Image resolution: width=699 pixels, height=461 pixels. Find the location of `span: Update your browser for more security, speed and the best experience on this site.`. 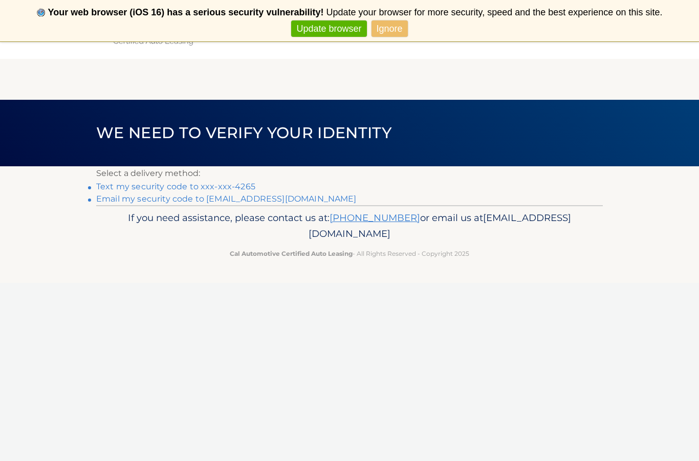

span: Update your browser for more security, speed and the best experience on this site. is located at coordinates (494, 12).